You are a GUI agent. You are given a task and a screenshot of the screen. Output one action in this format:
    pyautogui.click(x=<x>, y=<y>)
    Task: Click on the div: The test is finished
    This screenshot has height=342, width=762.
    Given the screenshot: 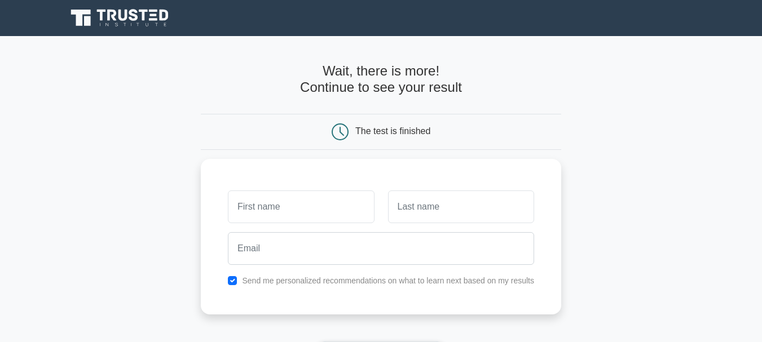 What is the action you would take?
    pyautogui.click(x=393, y=131)
    